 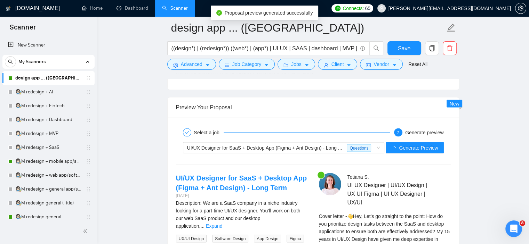 What do you see at coordinates (395, 149) in the screenshot?
I see `span: loading` at bounding box center [395, 149].